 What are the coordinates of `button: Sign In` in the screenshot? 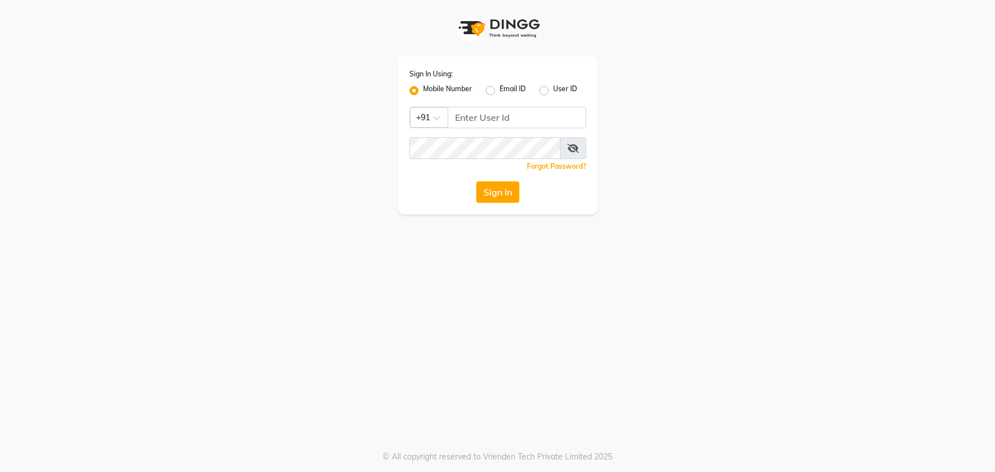 It's located at (498, 192).